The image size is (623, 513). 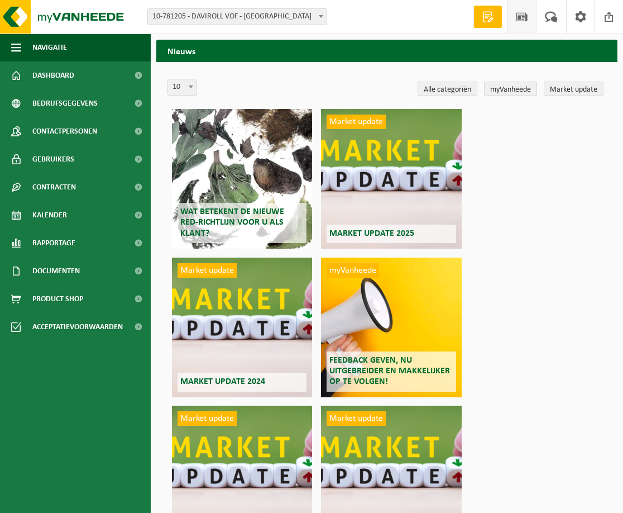 I want to click on a: Market update, so click(x=574, y=89).